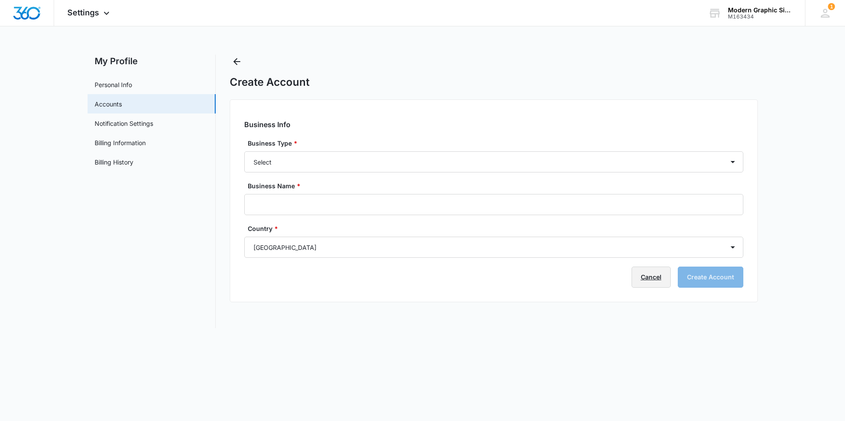  I want to click on div: notifications count, so click(831, 7).